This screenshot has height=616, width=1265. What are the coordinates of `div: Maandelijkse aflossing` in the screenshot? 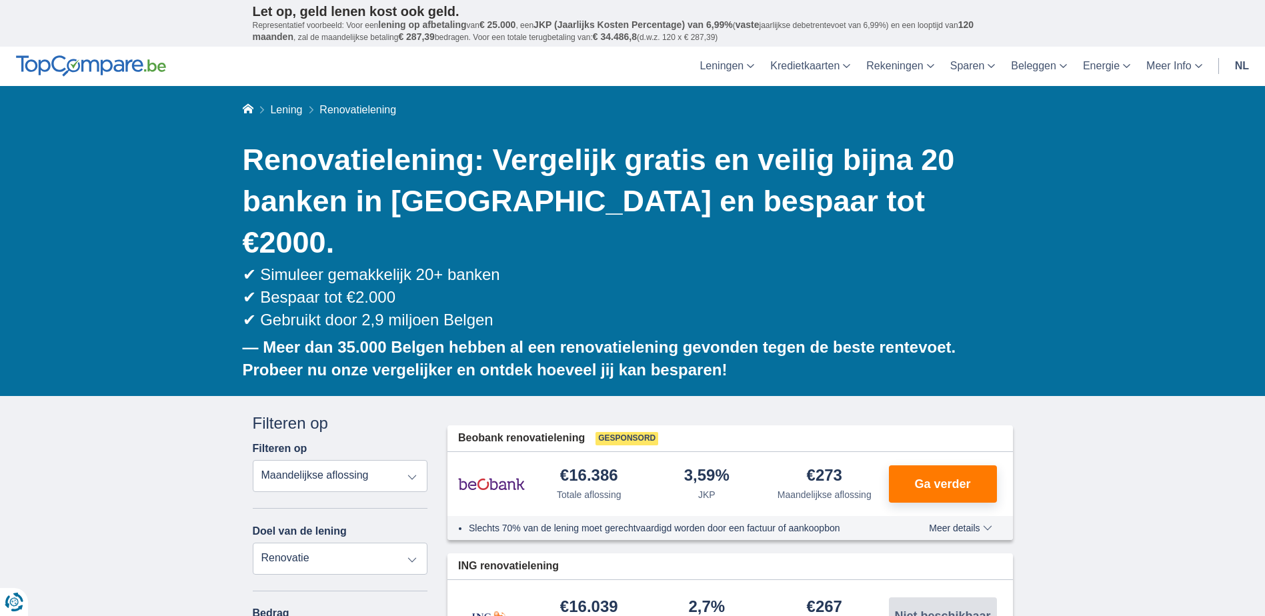 It's located at (824, 495).